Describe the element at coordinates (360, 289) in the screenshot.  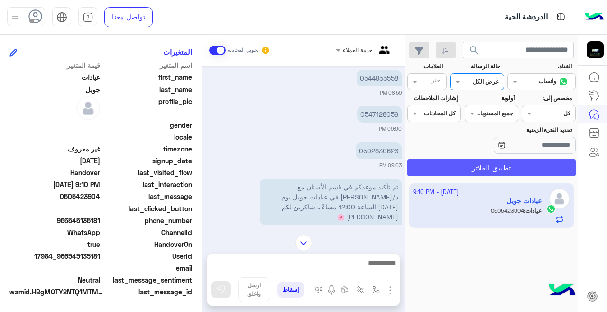
I see `button: Trigger scenario` at that location.